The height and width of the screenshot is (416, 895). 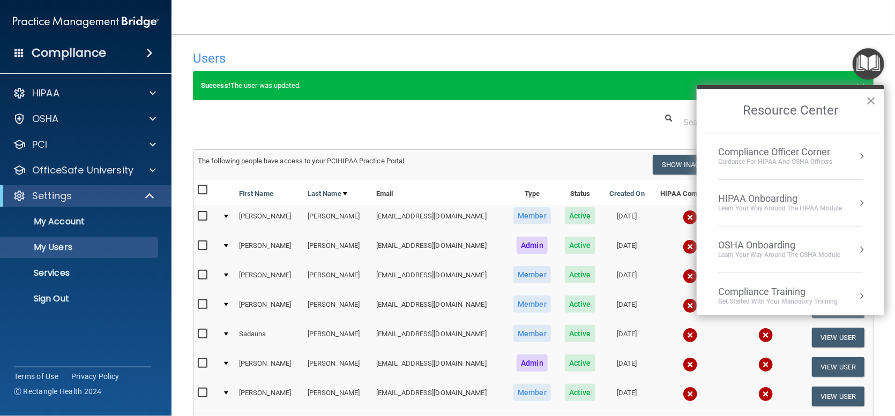 What do you see at coordinates (86, 22) in the screenshot?
I see `img: PMB logo` at bounding box center [86, 22].